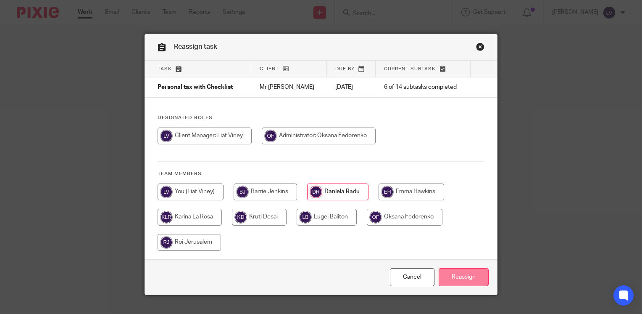  I want to click on span: Client, so click(270, 69).